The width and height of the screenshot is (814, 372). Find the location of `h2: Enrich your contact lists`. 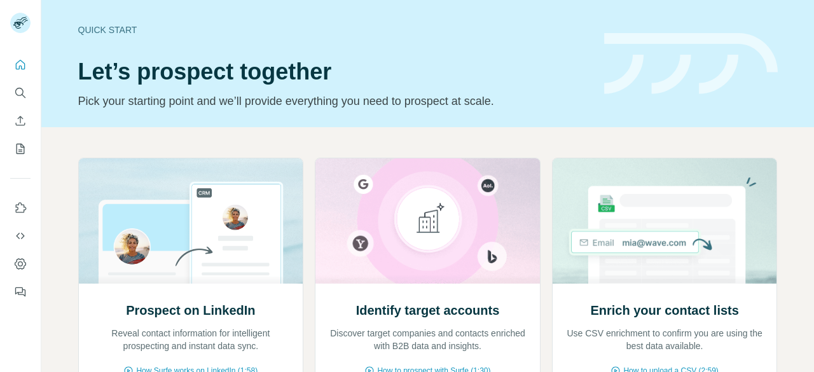

h2: Enrich your contact lists is located at coordinates (664, 310).